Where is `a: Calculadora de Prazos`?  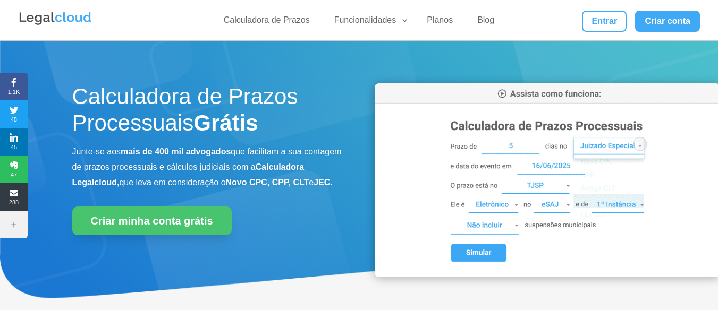
a: Calculadora de Prazos is located at coordinates (267, 22).